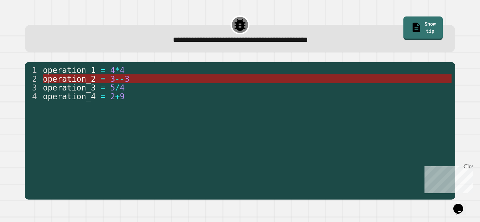  Describe the element at coordinates (33, 87) in the screenshot. I see `div: 3` at that location.